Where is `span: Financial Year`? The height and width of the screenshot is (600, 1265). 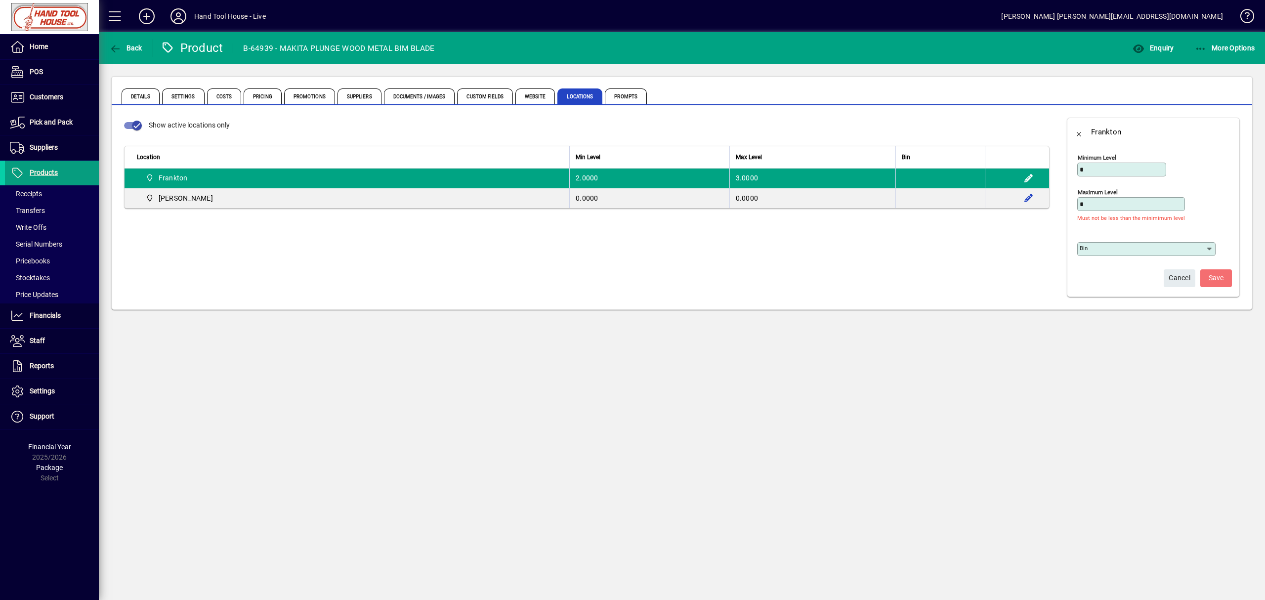
span: Financial Year is located at coordinates (49, 447).